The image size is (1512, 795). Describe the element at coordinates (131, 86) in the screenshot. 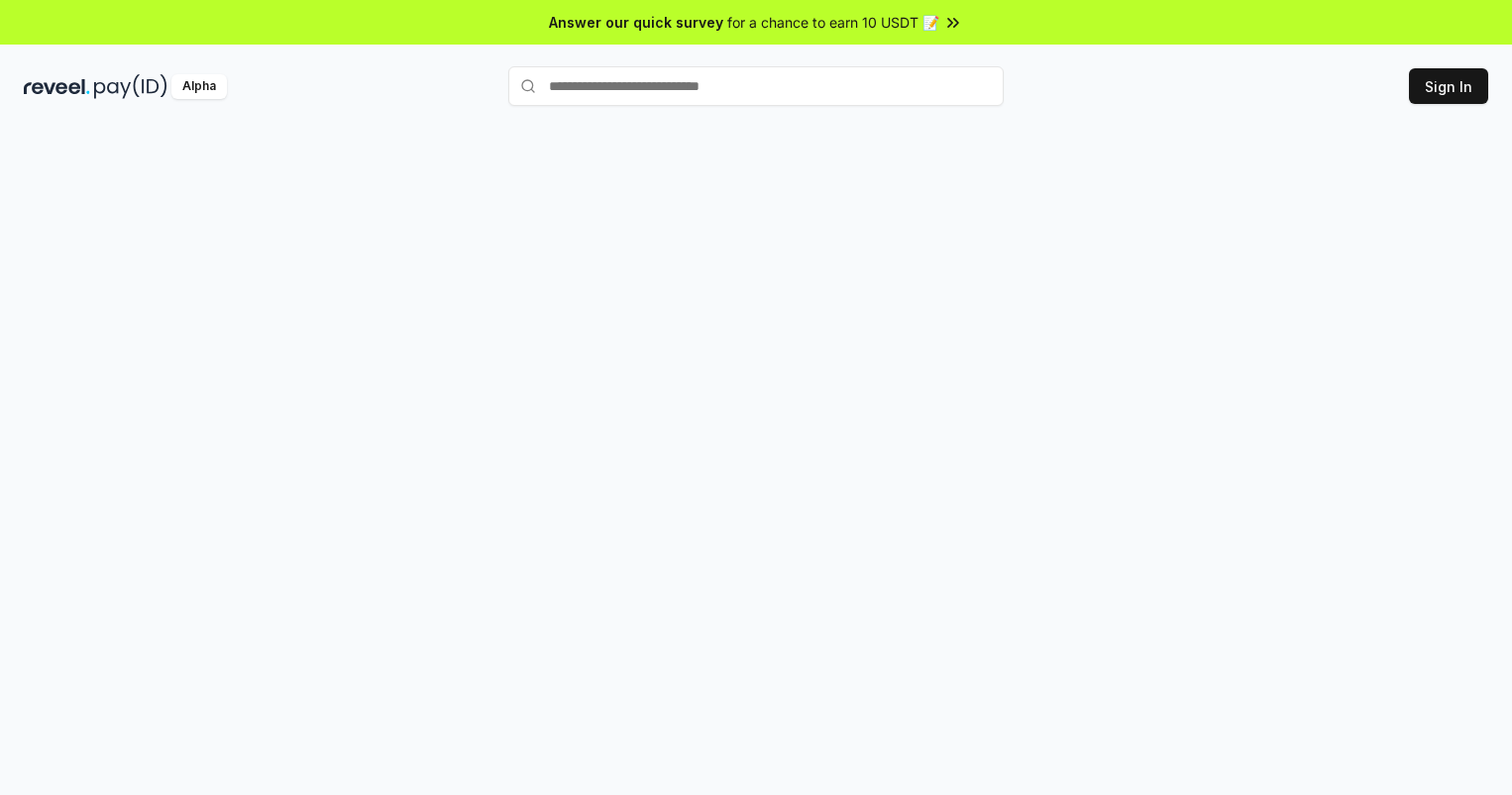

I see `img: pay_id` at that location.